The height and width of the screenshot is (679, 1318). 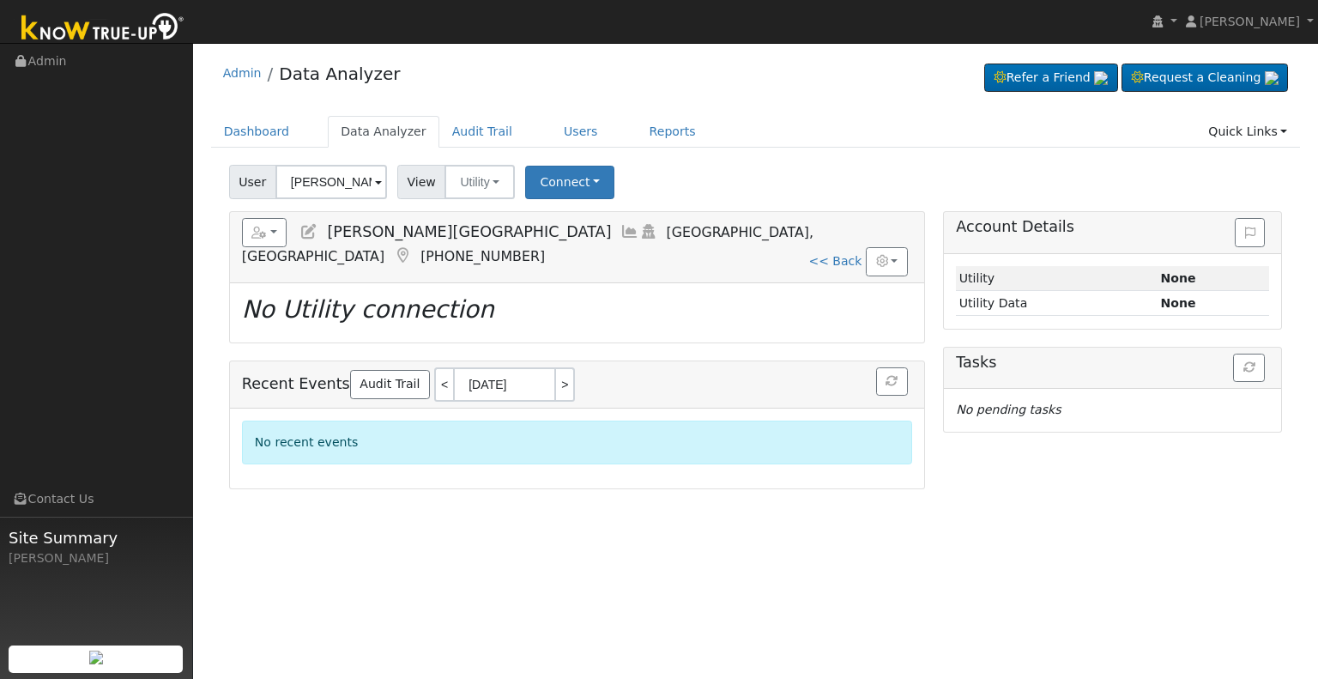 I want to click on i: No pending tasks, so click(x=1008, y=409).